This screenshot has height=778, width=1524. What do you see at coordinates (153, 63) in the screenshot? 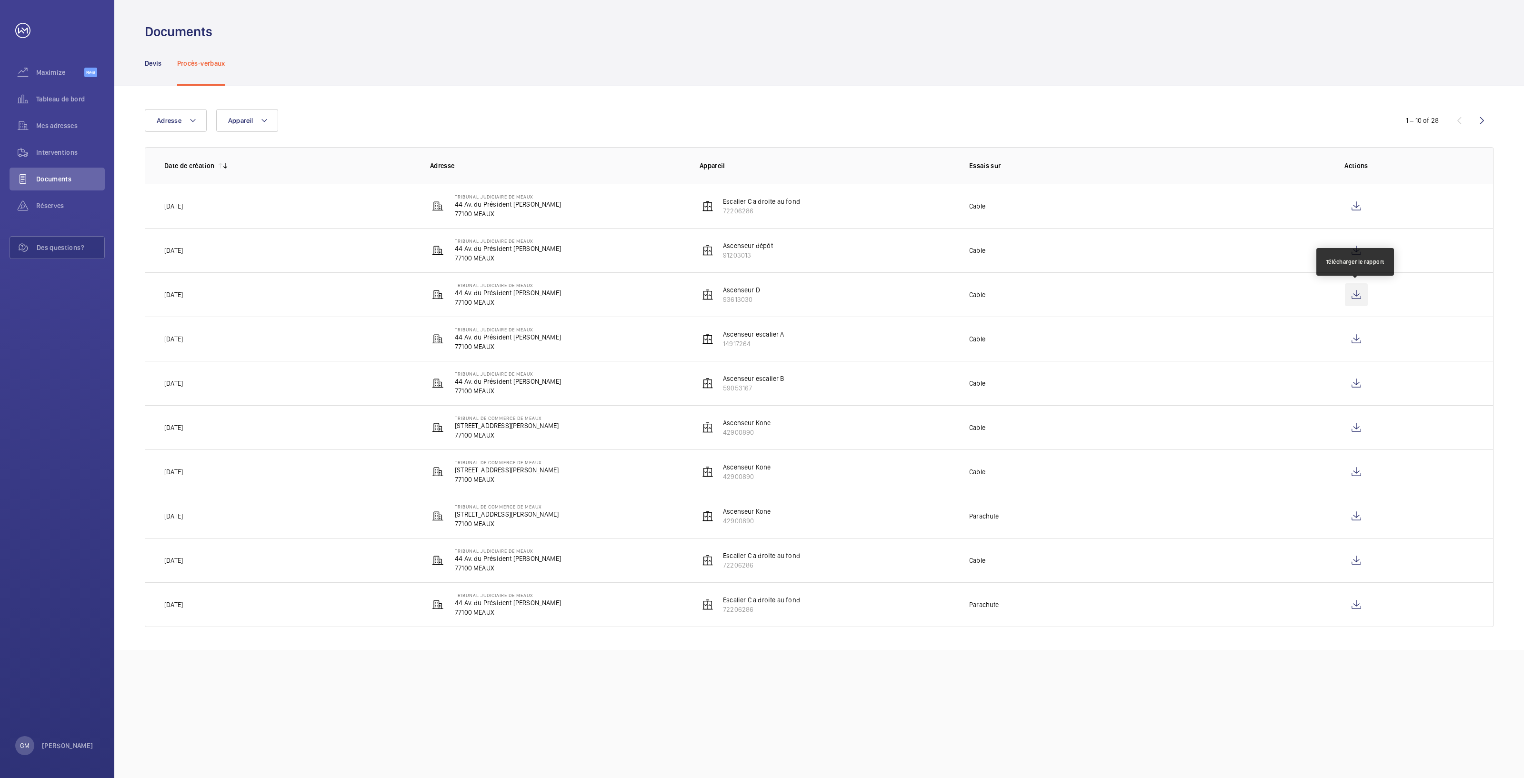
I see `p: Devis` at bounding box center [153, 63].